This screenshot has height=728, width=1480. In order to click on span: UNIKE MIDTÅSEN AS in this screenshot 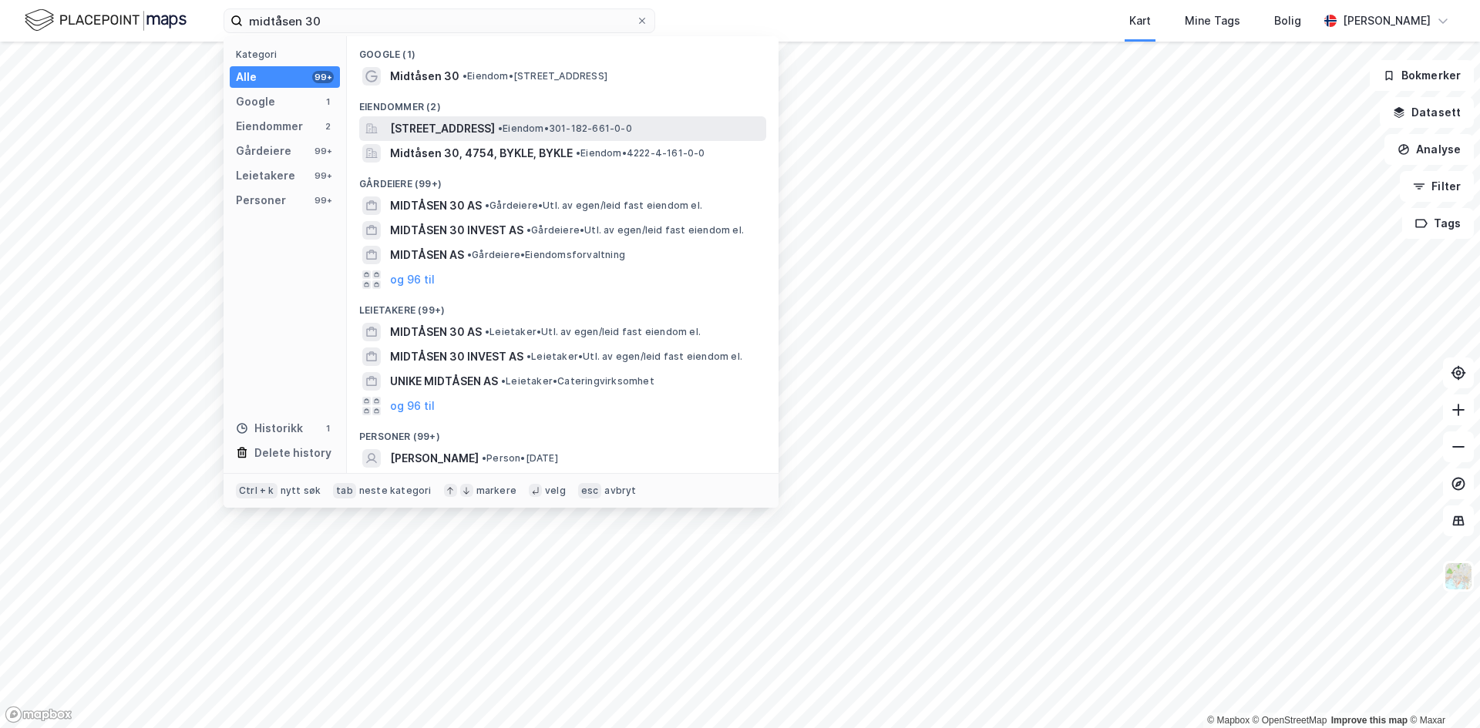, I will do `click(444, 382)`.